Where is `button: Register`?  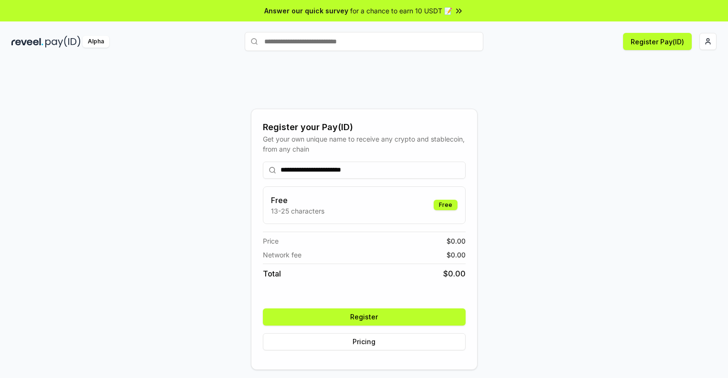
button: Register is located at coordinates (364, 317).